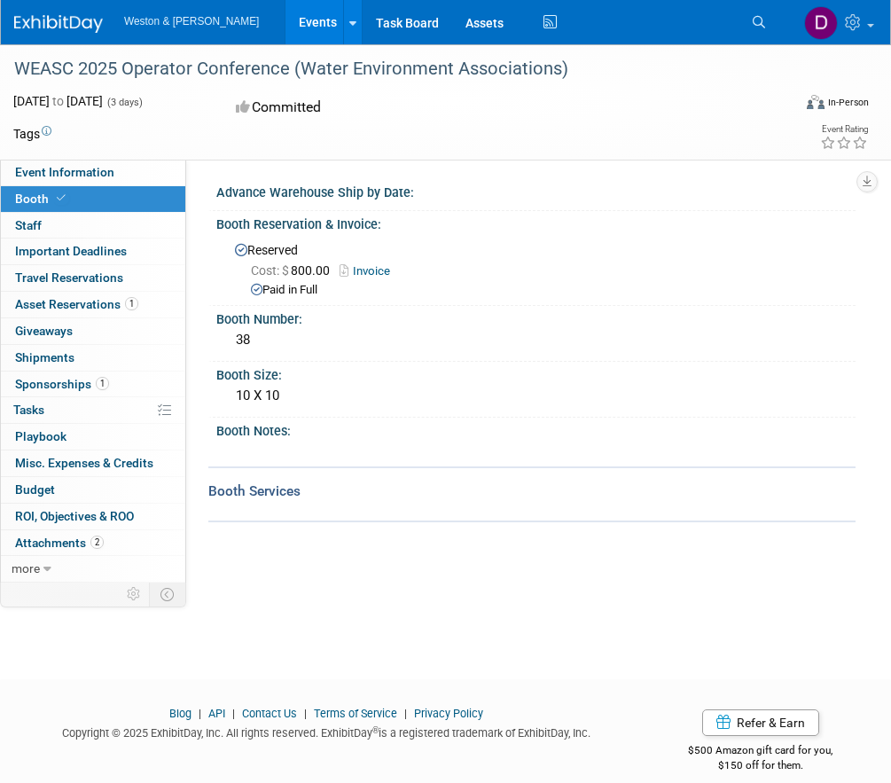 This screenshot has width=891, height=783. I want to click on span: Giveaways, so click(43, 331).